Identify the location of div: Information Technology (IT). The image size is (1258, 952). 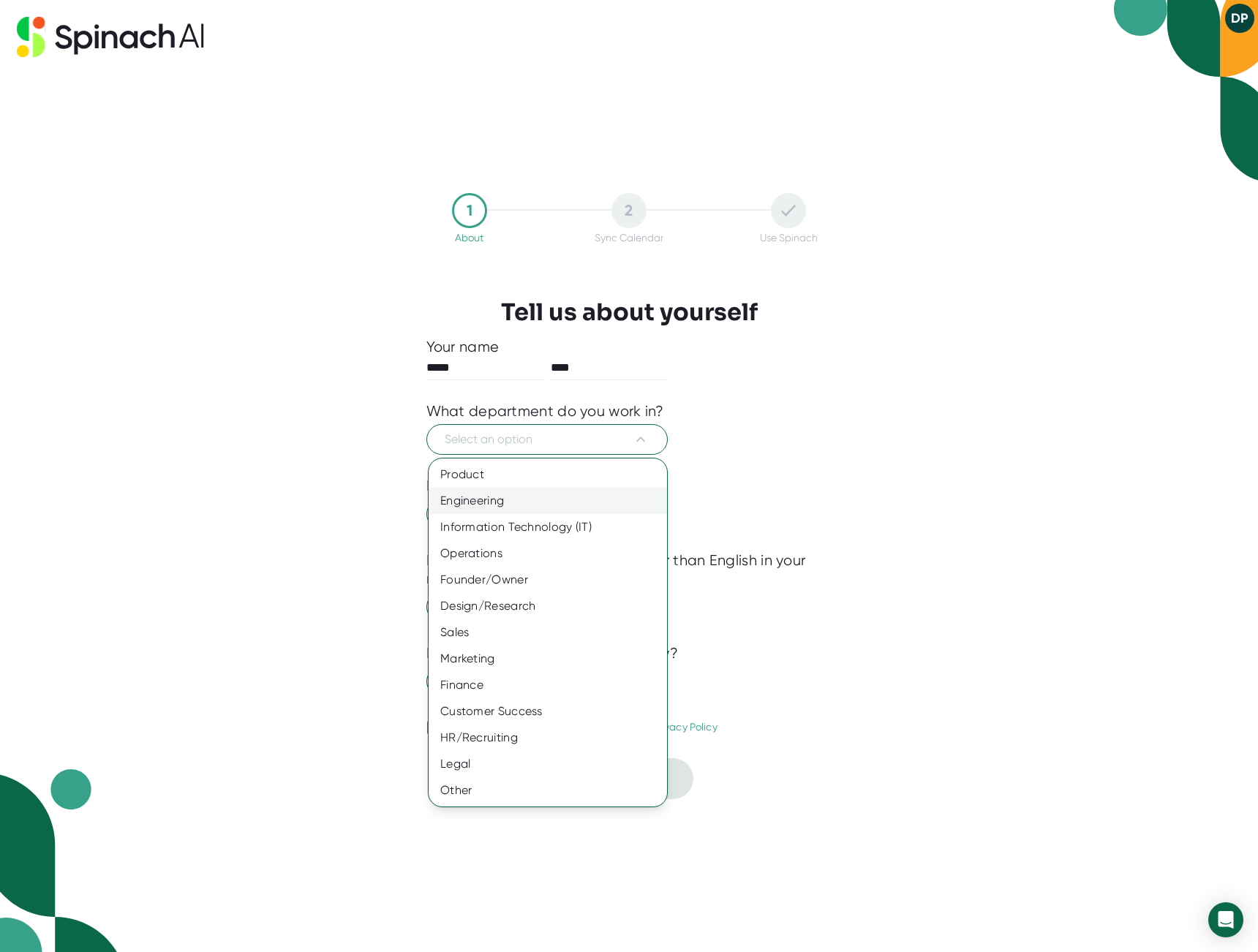
(548, 528).